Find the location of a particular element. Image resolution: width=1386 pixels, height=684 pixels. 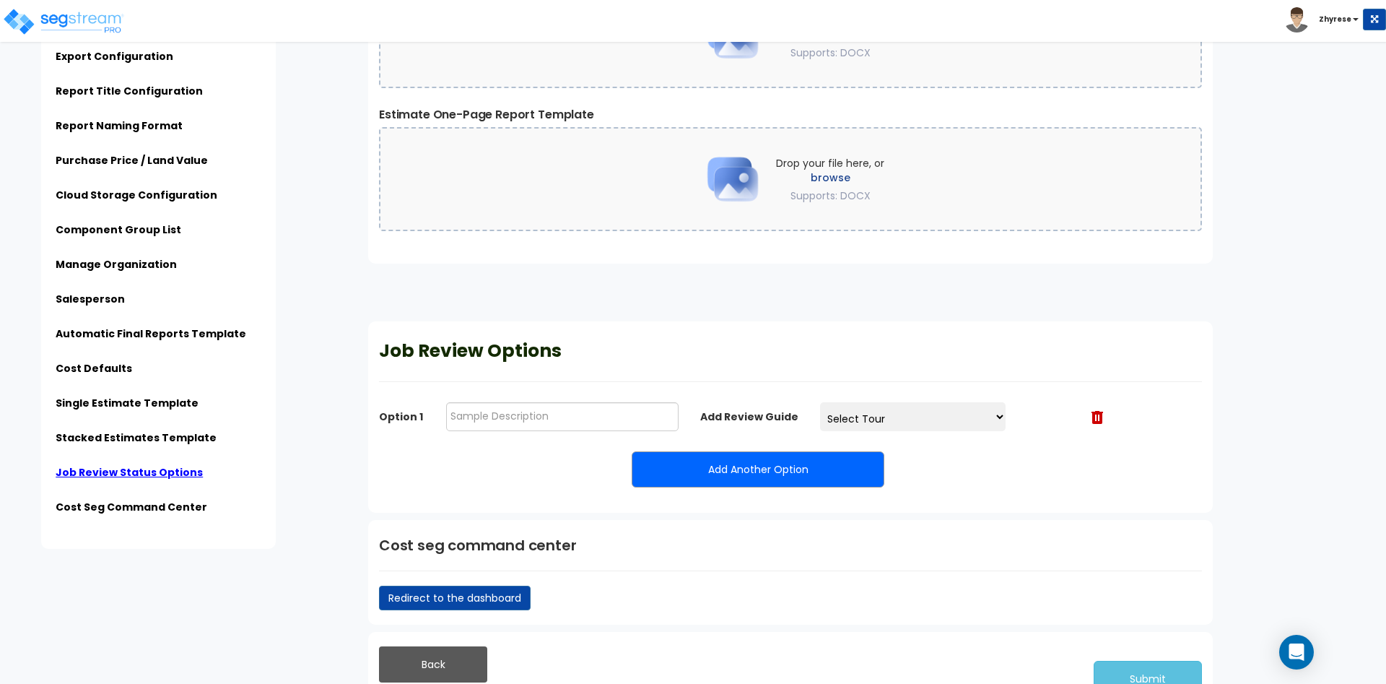

a: Stacked Estimates Template is located at coordinates (136, 437).